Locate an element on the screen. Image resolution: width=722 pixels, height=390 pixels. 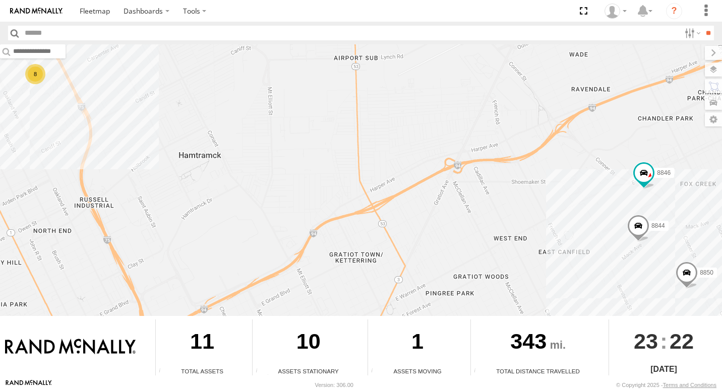
div: 1 is located at coordinates (417, 343).